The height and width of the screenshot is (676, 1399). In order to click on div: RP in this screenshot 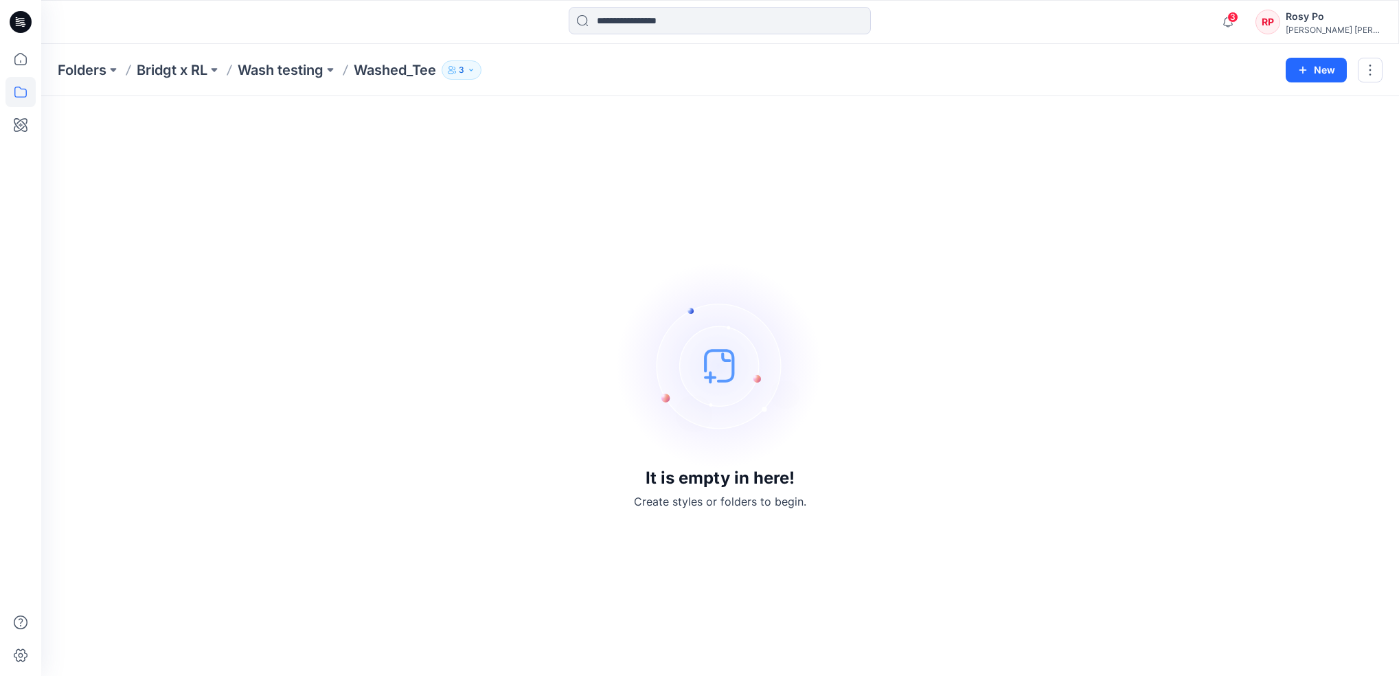, I will do `click(1268, 22)`.